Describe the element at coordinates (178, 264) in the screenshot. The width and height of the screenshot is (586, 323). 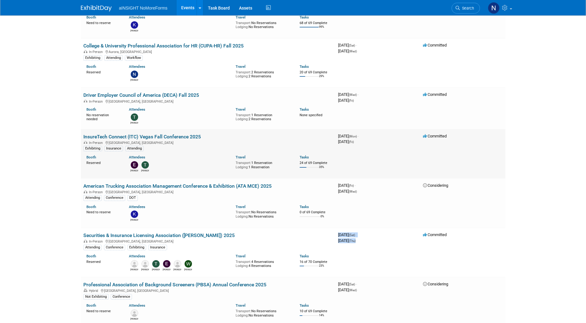
I see `img: Johnny Bitar` at that location.